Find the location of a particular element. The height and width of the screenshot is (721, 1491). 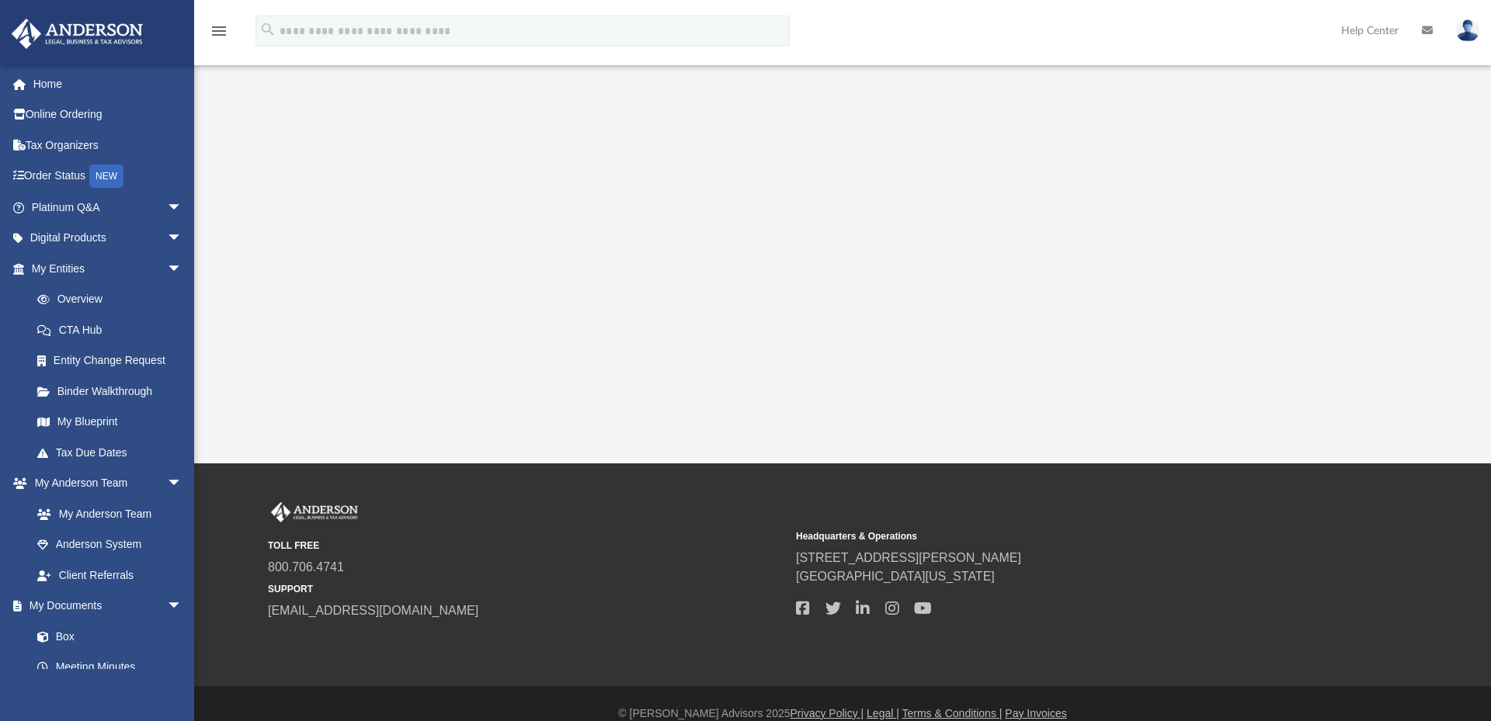

a: Online Ordering is located at coordinates (108, 115).